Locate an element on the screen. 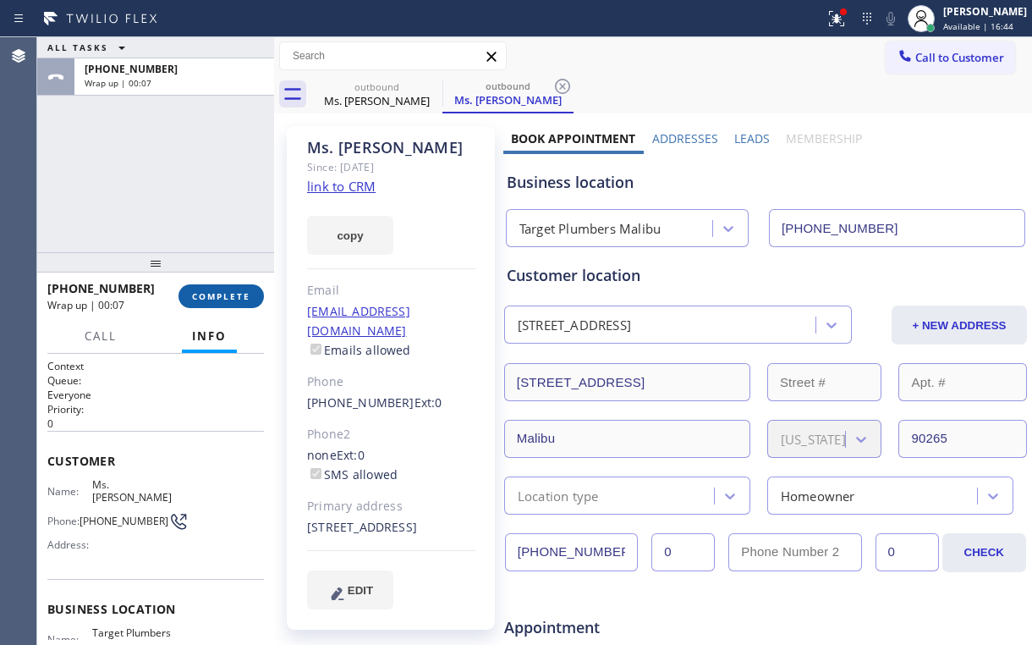 This screenshot has height=645, width=1032. button: Info is located at coordinates (209, 336).